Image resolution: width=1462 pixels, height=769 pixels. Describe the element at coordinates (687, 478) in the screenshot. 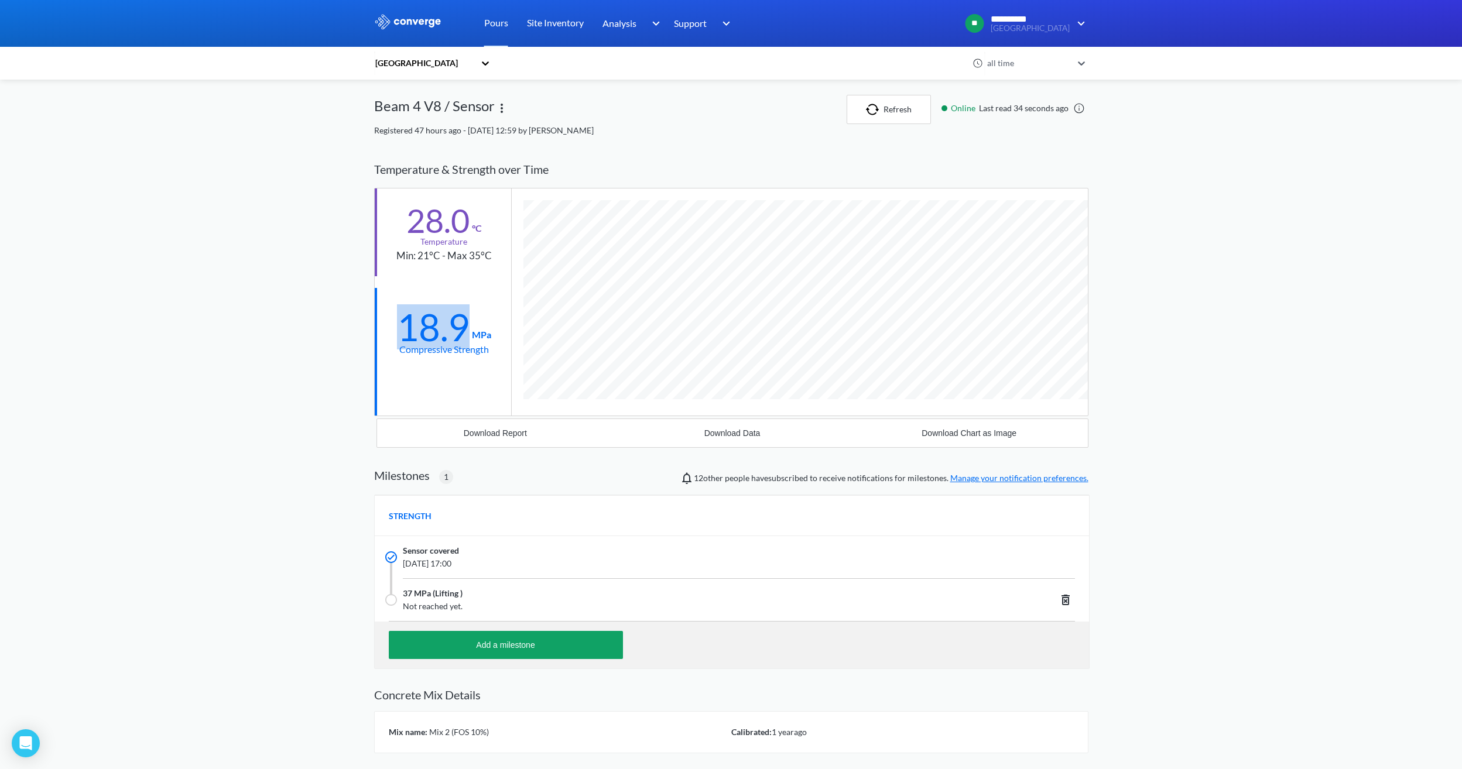

I see `img: notifications-icon.svg` at that location.